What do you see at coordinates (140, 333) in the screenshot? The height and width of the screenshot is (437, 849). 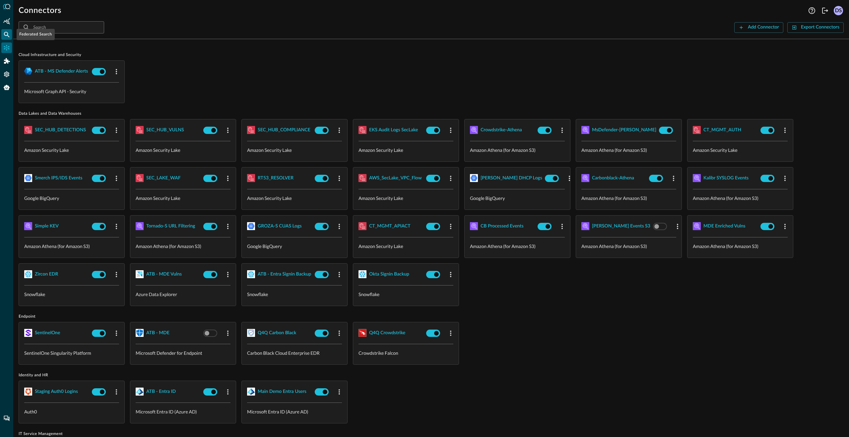 I see `img: MicrosoftDefenderForEndpoint.svg` at bounding box center [140, 333].